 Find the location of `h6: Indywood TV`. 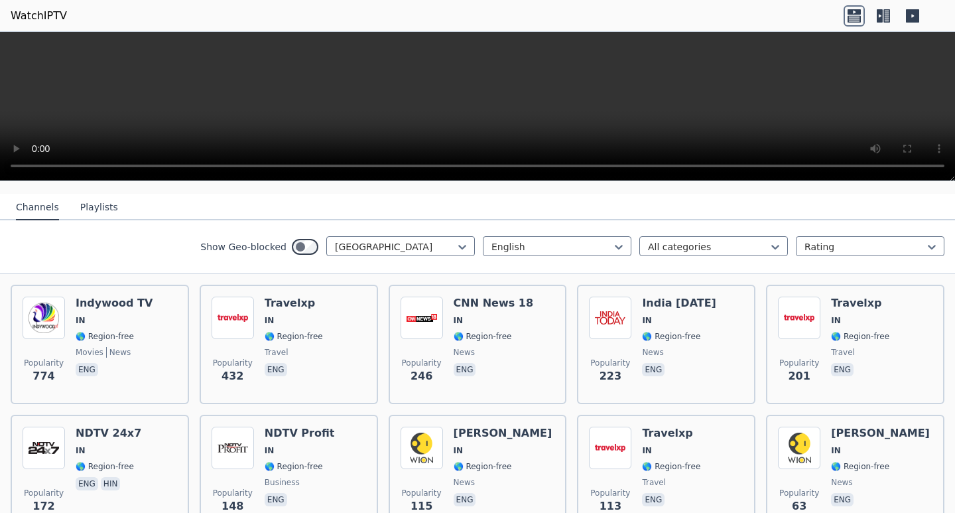

h6: Indywood TV is located at coordinates (114, 303).